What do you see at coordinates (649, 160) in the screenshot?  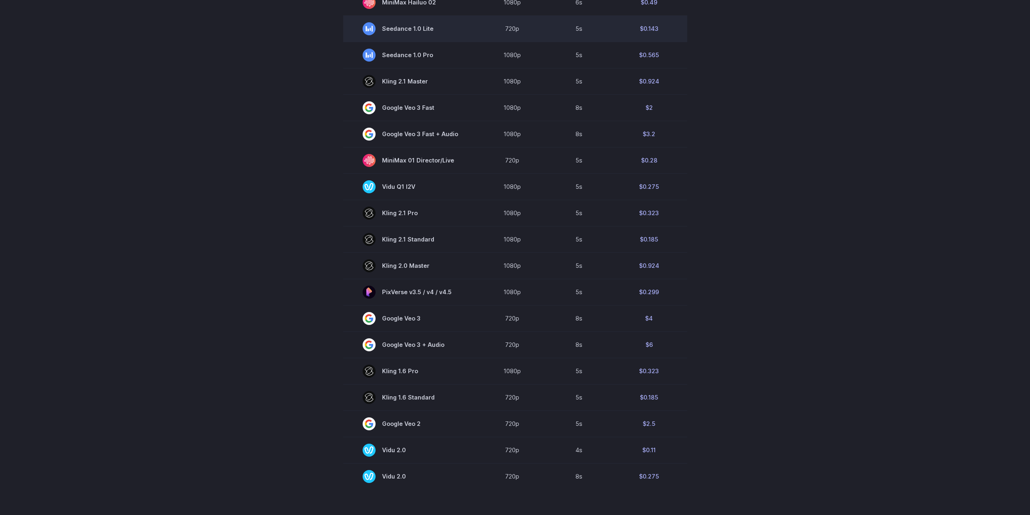 I see `td: $0.28` at bounding box center [649, 160].